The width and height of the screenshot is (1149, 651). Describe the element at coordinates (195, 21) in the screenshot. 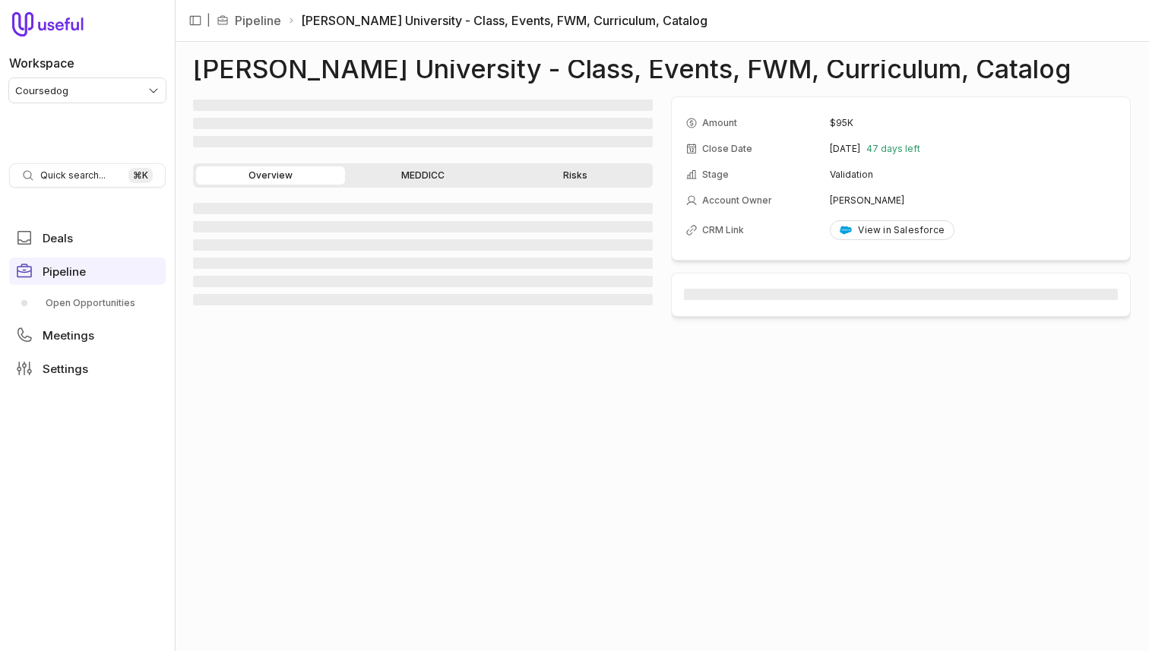

I see `button: Collapse sidebar` at that location.